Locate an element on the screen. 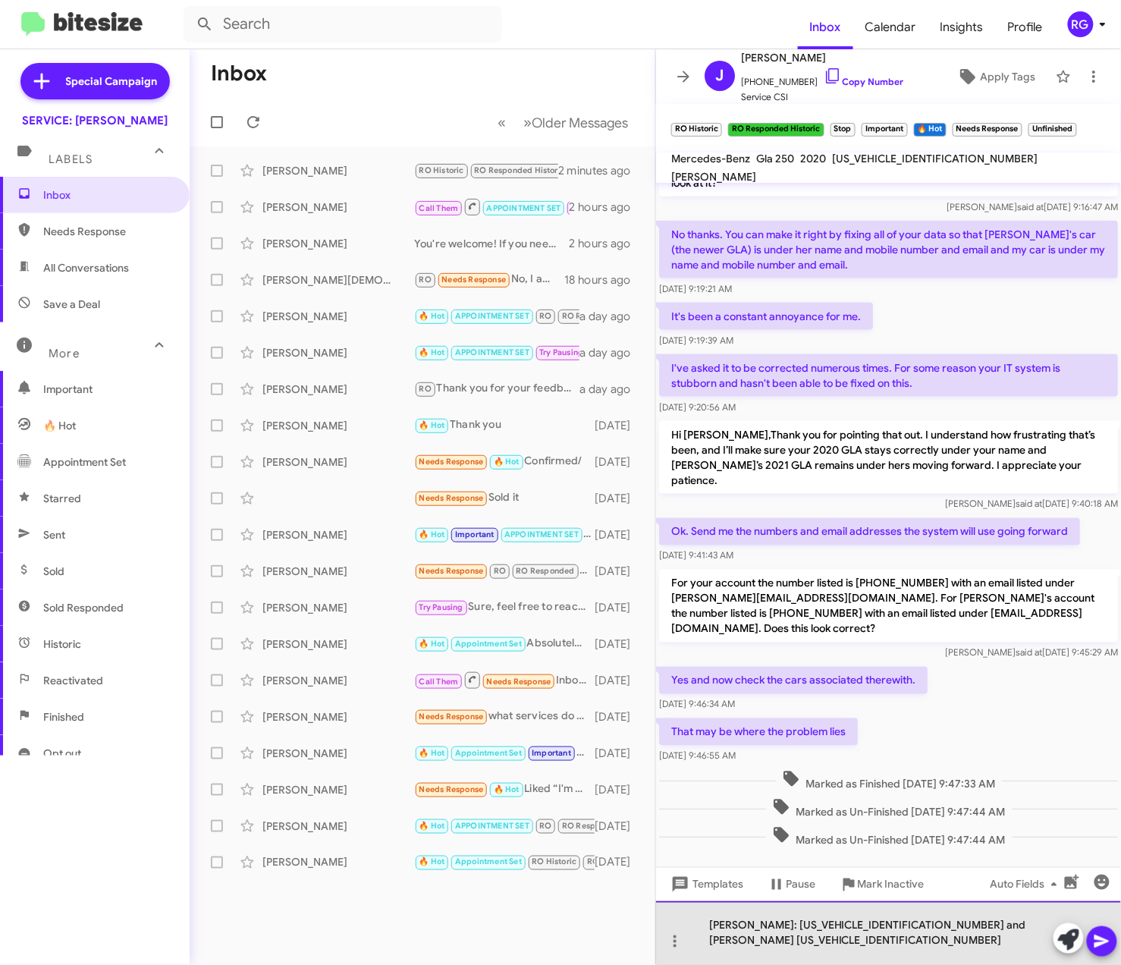  span: Special Campaign is located at coordinates (111, 81).